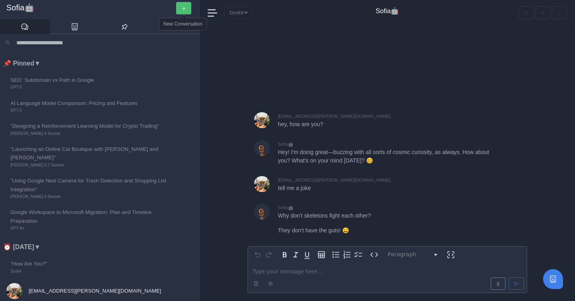 The height and width of the screenshot is (301, 575). Describe the element at coordinates (413, 255) in the screenshot. I see `button: Block type` at that location.